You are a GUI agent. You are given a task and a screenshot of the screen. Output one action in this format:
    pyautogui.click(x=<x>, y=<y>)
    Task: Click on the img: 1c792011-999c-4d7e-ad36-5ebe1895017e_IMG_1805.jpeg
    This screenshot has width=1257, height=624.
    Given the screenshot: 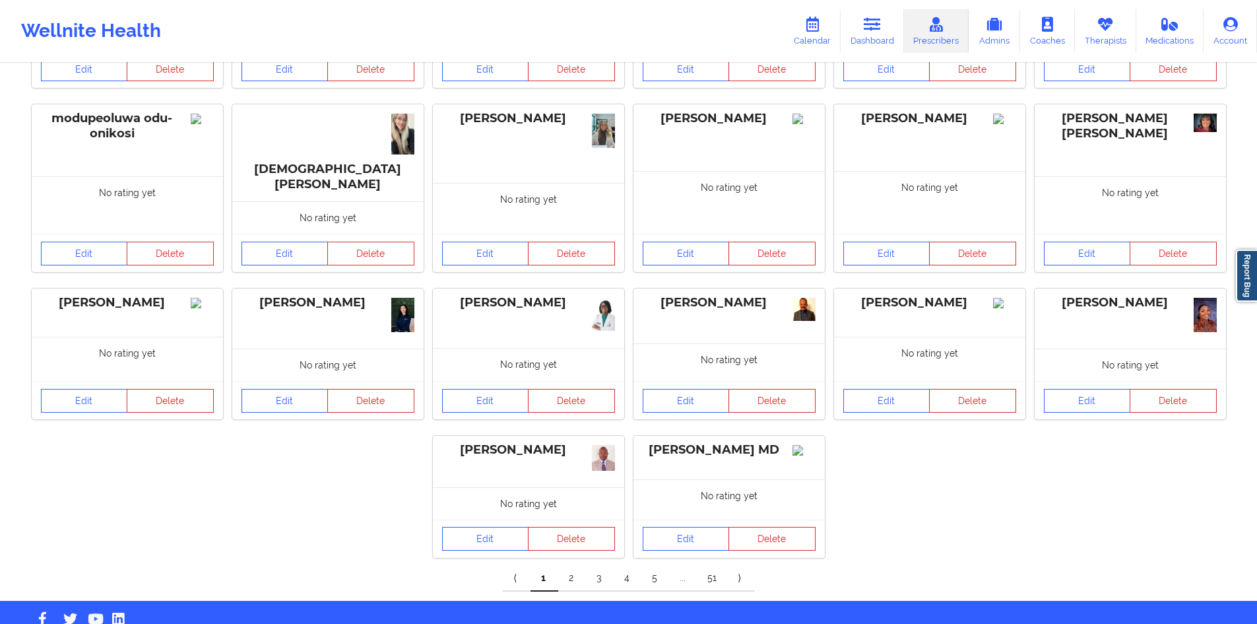 What is the action you would take?
    pyautogui.click(x=1205, y=315)
    